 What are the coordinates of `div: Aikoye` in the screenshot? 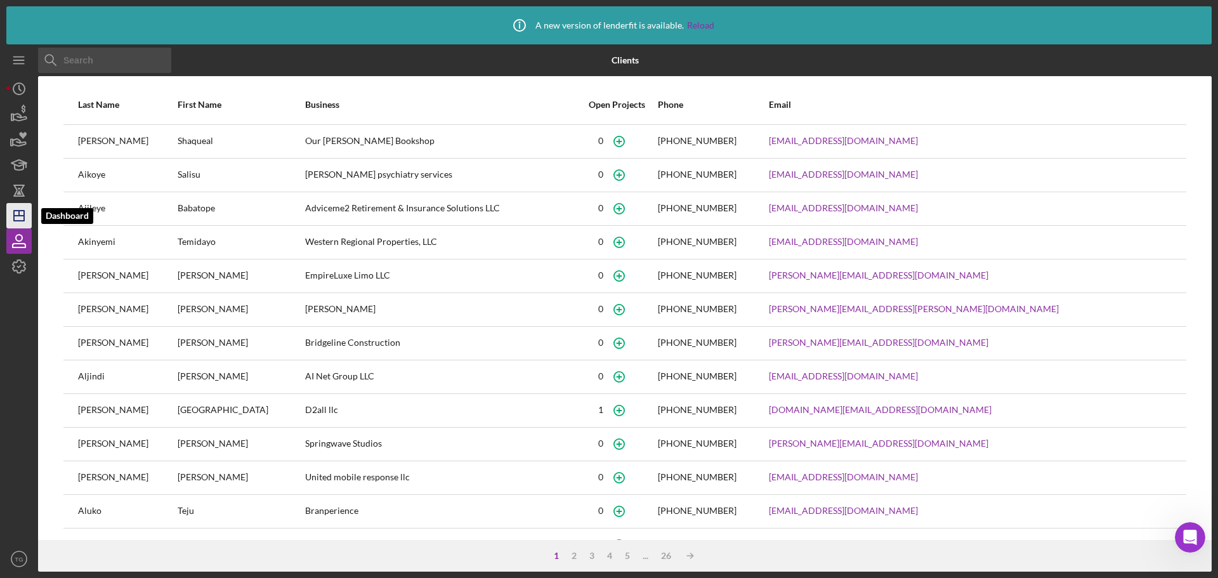 It's located at (127, 175).